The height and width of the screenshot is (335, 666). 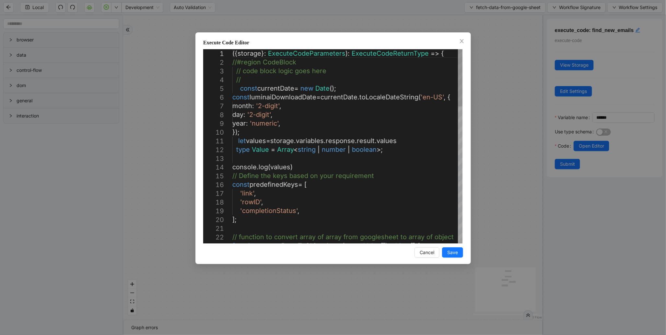 I want to click on div: 22, so click(x=213, y=237).